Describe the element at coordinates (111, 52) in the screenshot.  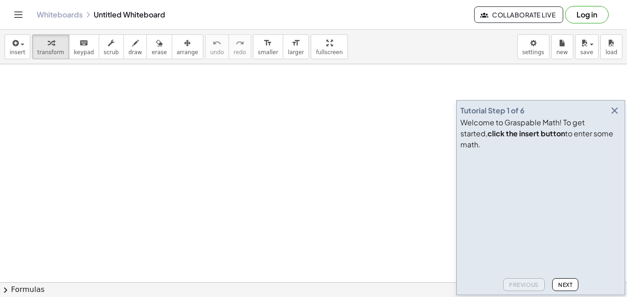
I see `span: scrub` at that location.